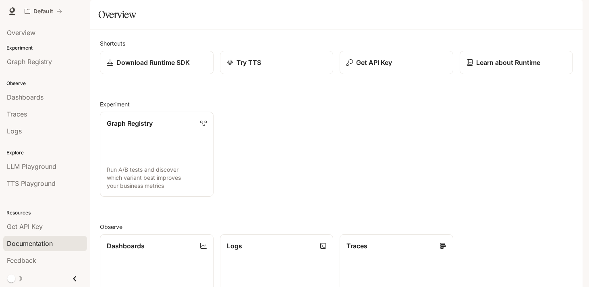  I want to click on h1: Overview, so click(117, 14).